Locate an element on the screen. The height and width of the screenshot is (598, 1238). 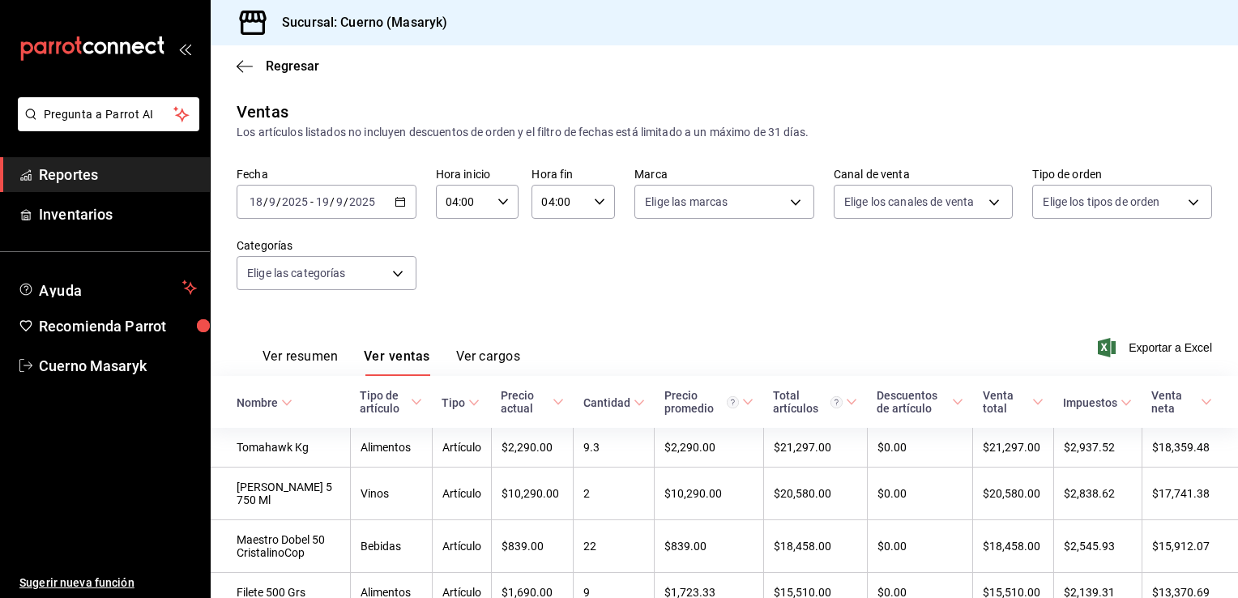
span: Pregunta a Parrot AI is located at coordinates (109, 114).